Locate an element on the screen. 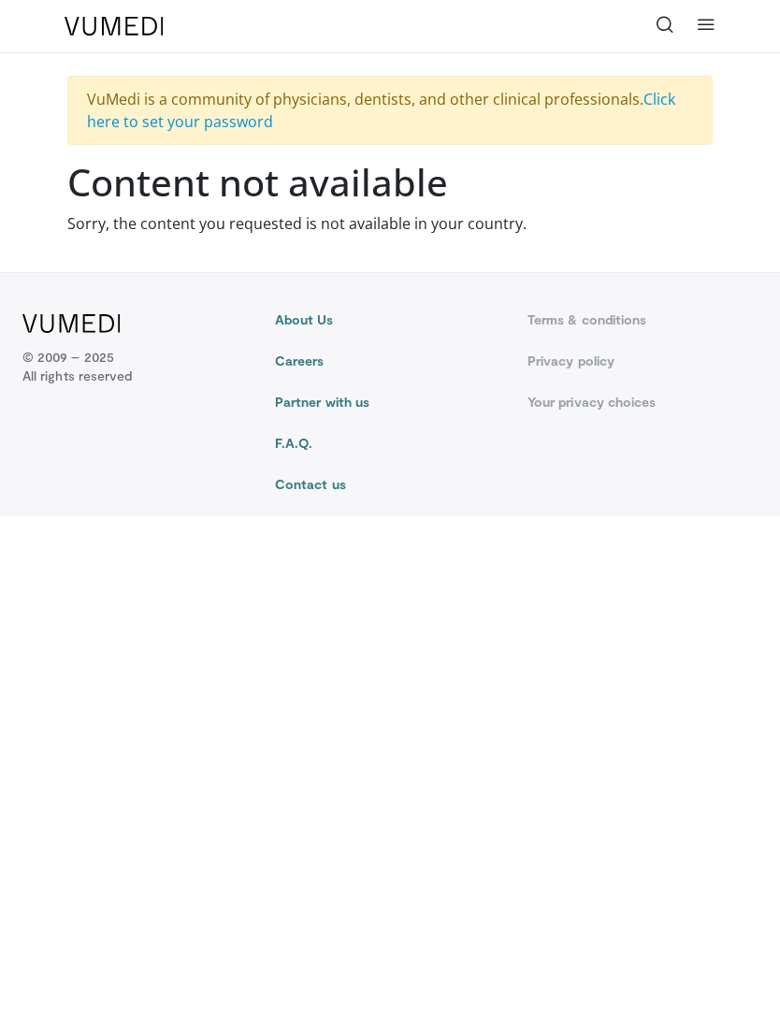 The height and width of the screenshot is (1010, 780). a: Terms & conditions is located at coordinates (642, 320).